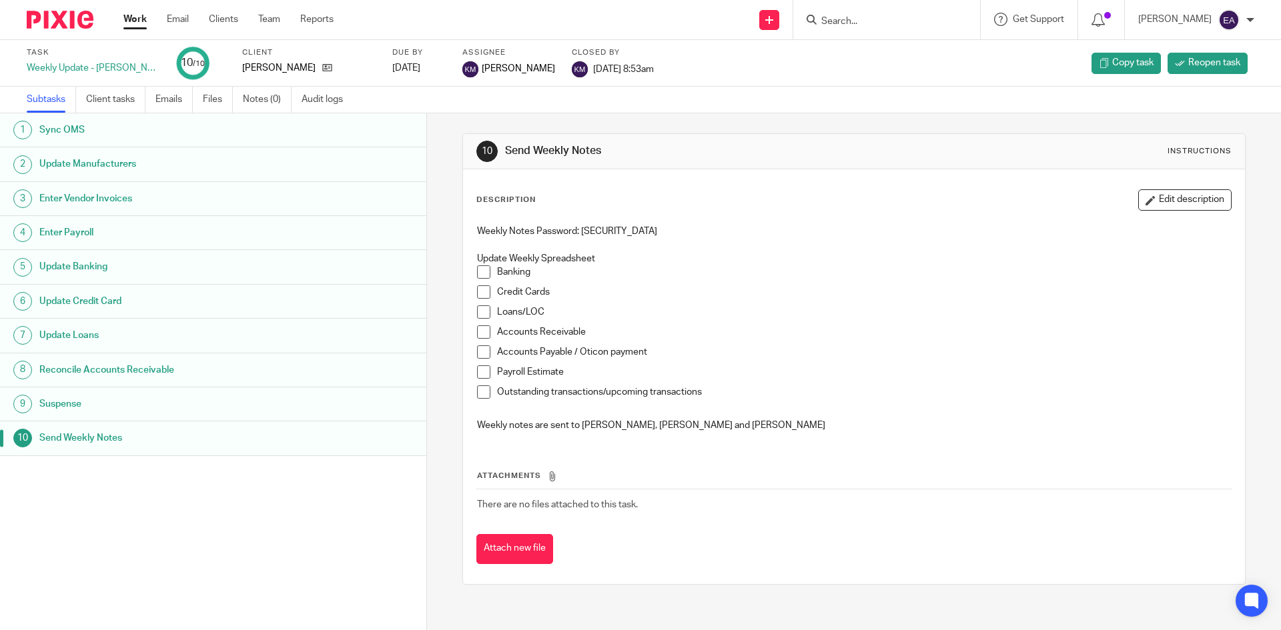 The image size is (1281, 630). I want to click on h1: Reconcile Accounts Receivable, so click(164, 370).